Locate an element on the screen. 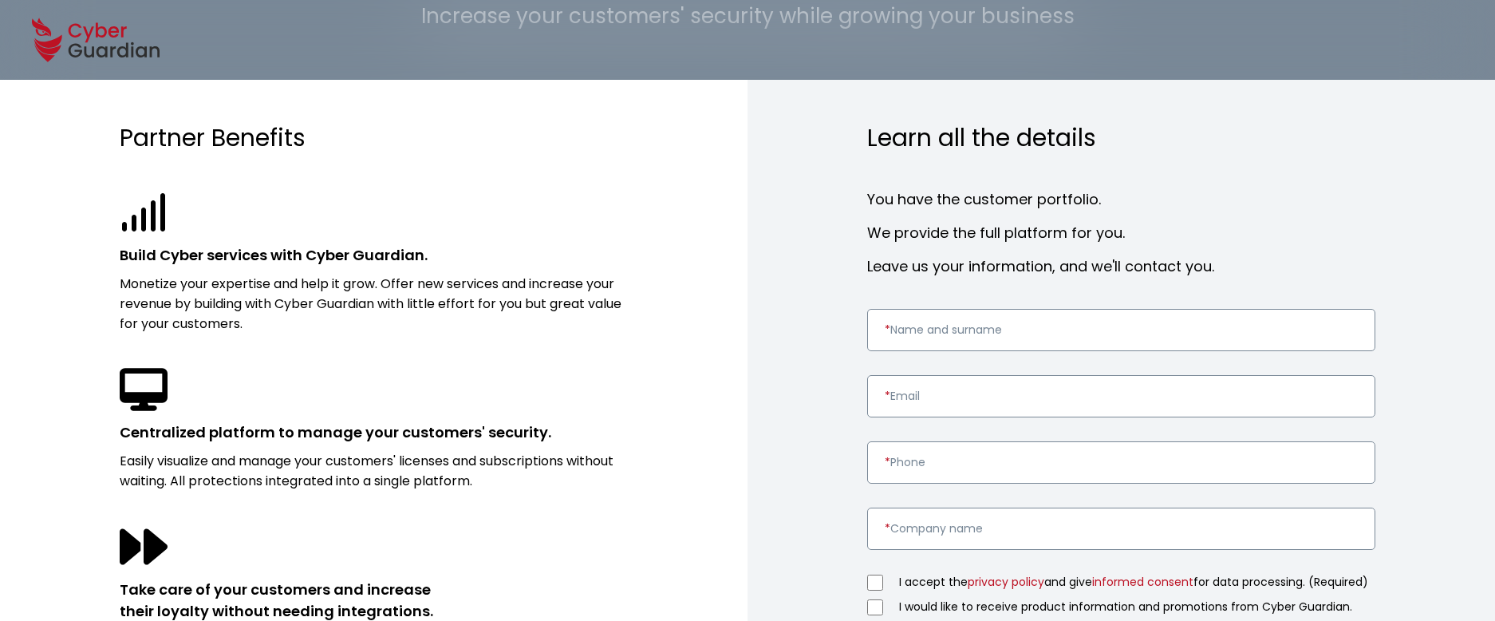 The height and width of the screenshot is (621, 1495). a: informed consent is located at coordinates (1142, 581).